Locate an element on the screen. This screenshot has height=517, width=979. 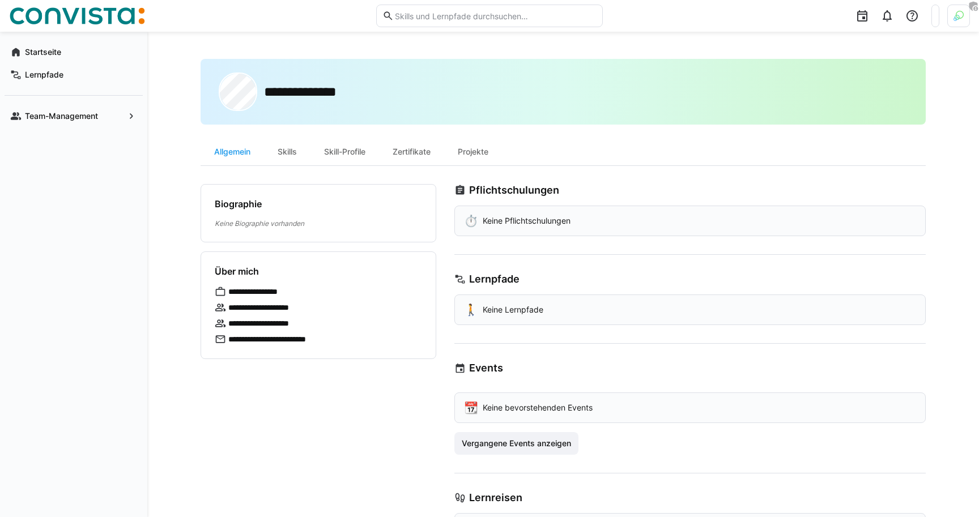
h3: Lernreisen is located at coordinates (496, 498).